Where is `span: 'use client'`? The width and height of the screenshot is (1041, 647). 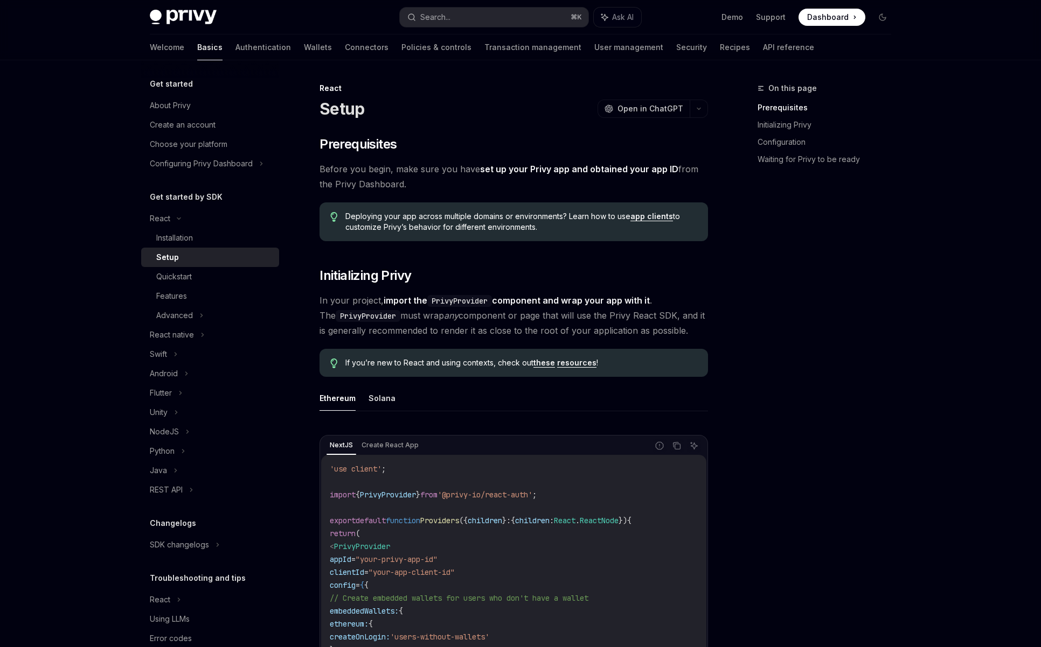
span: 'use client' is located at coordinates (356, 469).